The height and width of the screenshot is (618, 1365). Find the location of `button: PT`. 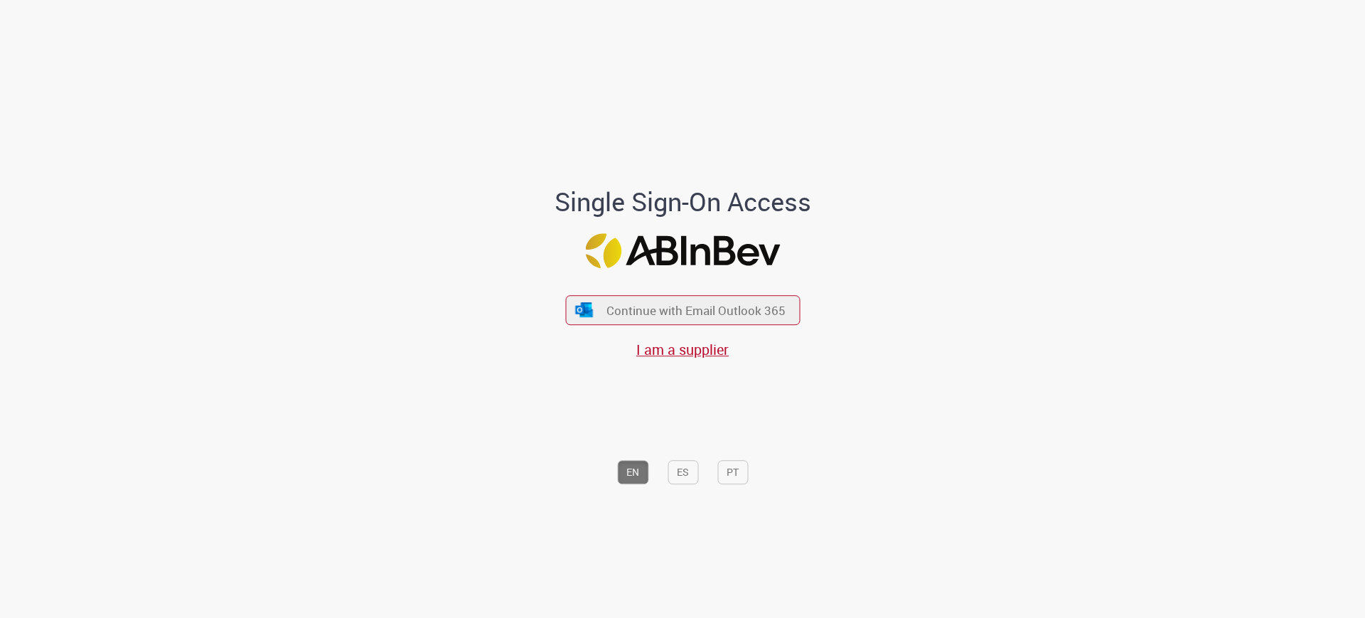

button: PT is located at coordinates (732, 472).